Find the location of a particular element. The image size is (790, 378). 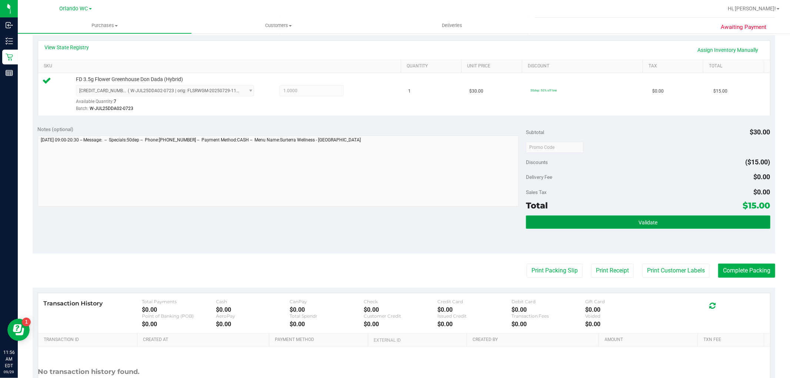

div: Customer Credit is located at coordinates (400, 316).